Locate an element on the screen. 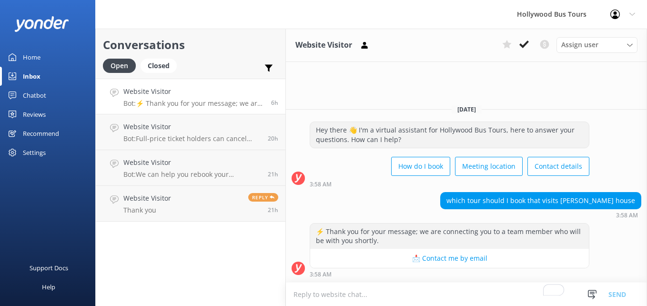 The image size is (647, 306). button: Meeting location is located at coordinates (489, 166).